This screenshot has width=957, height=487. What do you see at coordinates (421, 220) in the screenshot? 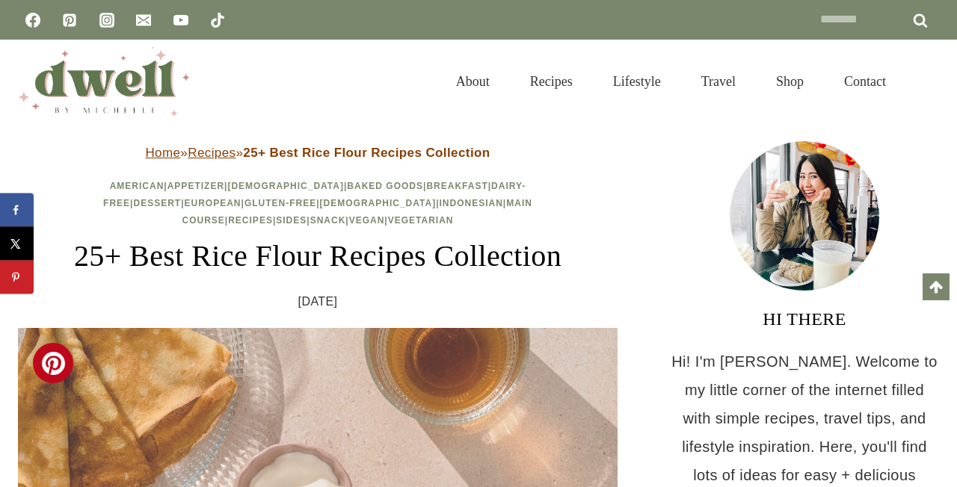
I see `a: Vegetarian` at bounding box center [421, 220].